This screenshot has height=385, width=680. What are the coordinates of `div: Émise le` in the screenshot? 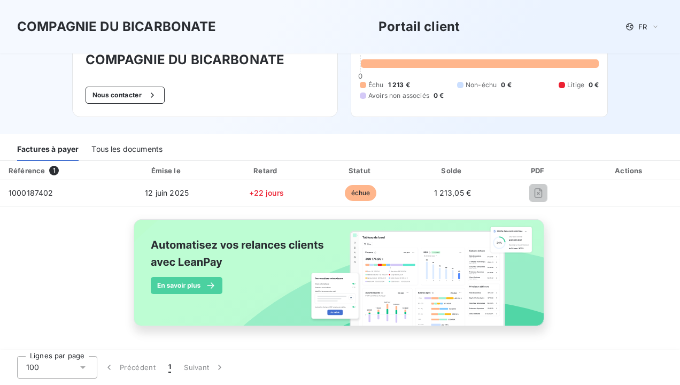 It's located at (167, 170).